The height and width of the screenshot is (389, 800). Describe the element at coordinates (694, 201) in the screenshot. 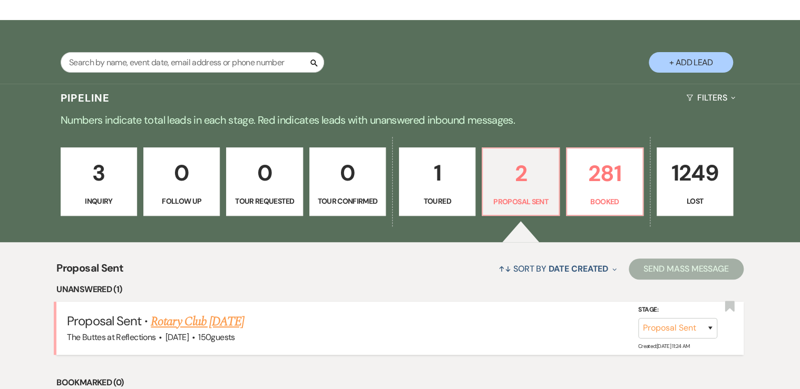

I see `p: Lost` at that location.